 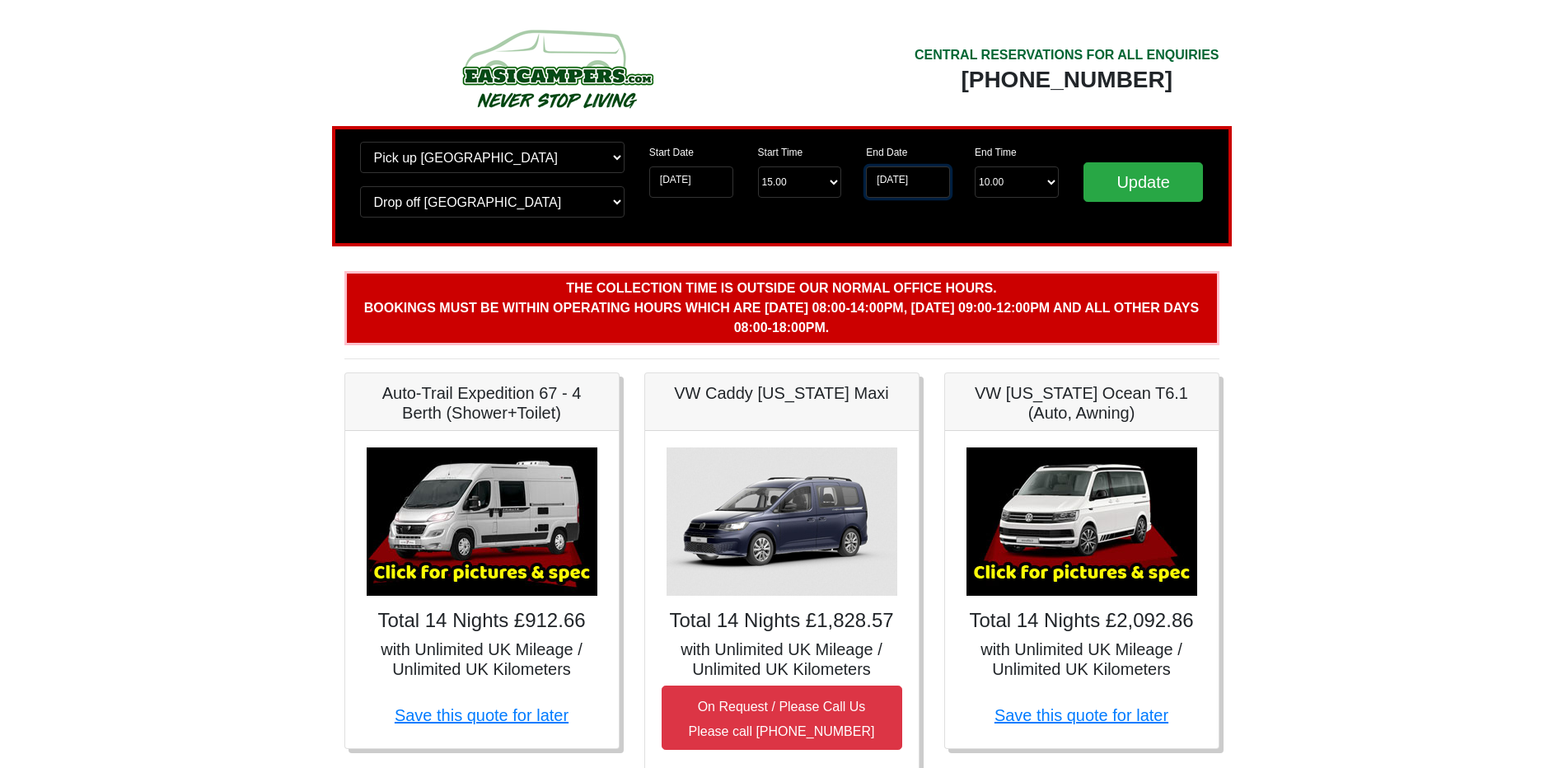 What do you see at coordinates (782, 521) in the screenshot?
I see `img: VW Caddy California Maxi` at bounding box center [782, 521].